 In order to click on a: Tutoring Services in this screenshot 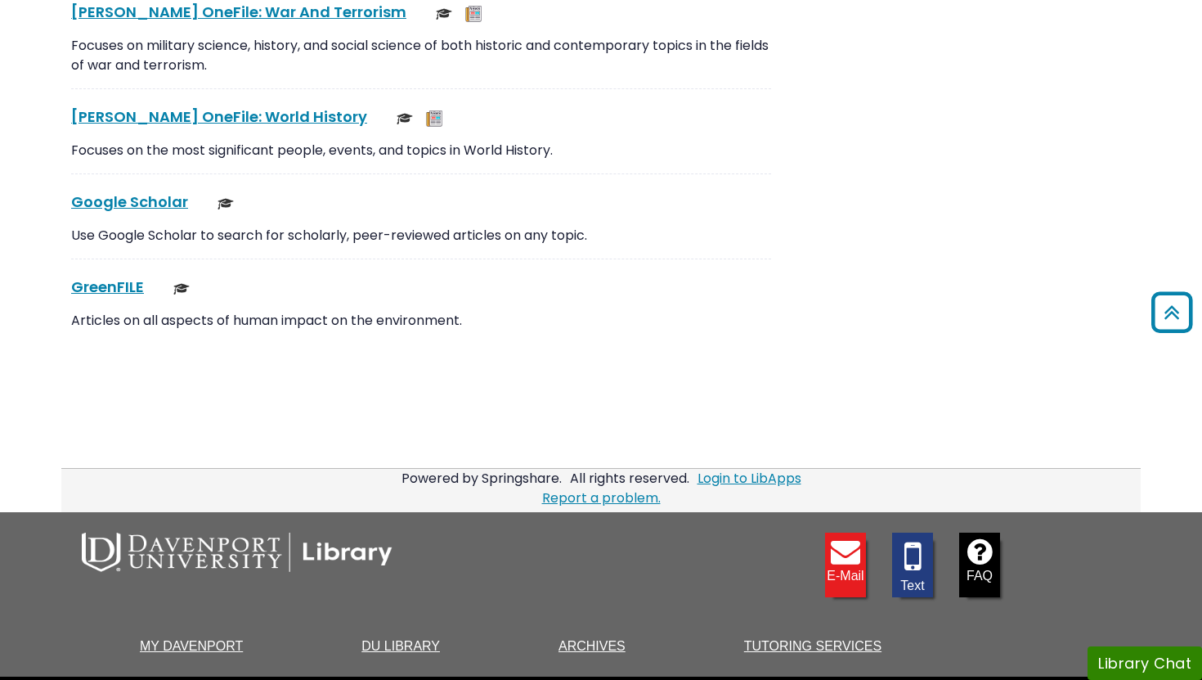, I will do `click(813, 645)`.